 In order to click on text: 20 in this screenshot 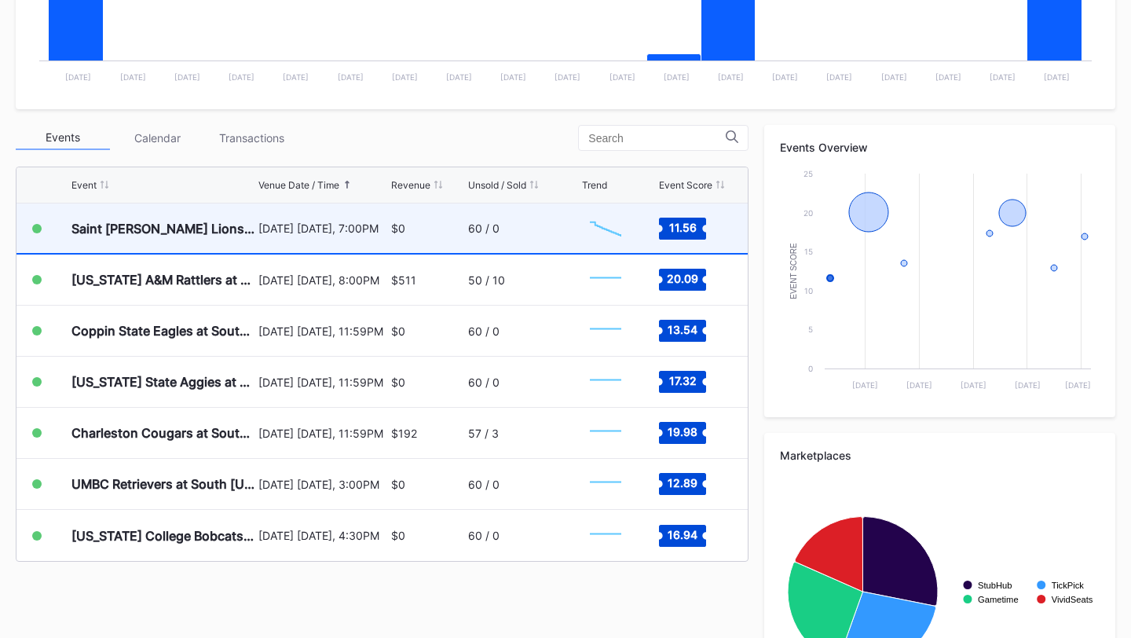, I will do `click(808, 213)`.